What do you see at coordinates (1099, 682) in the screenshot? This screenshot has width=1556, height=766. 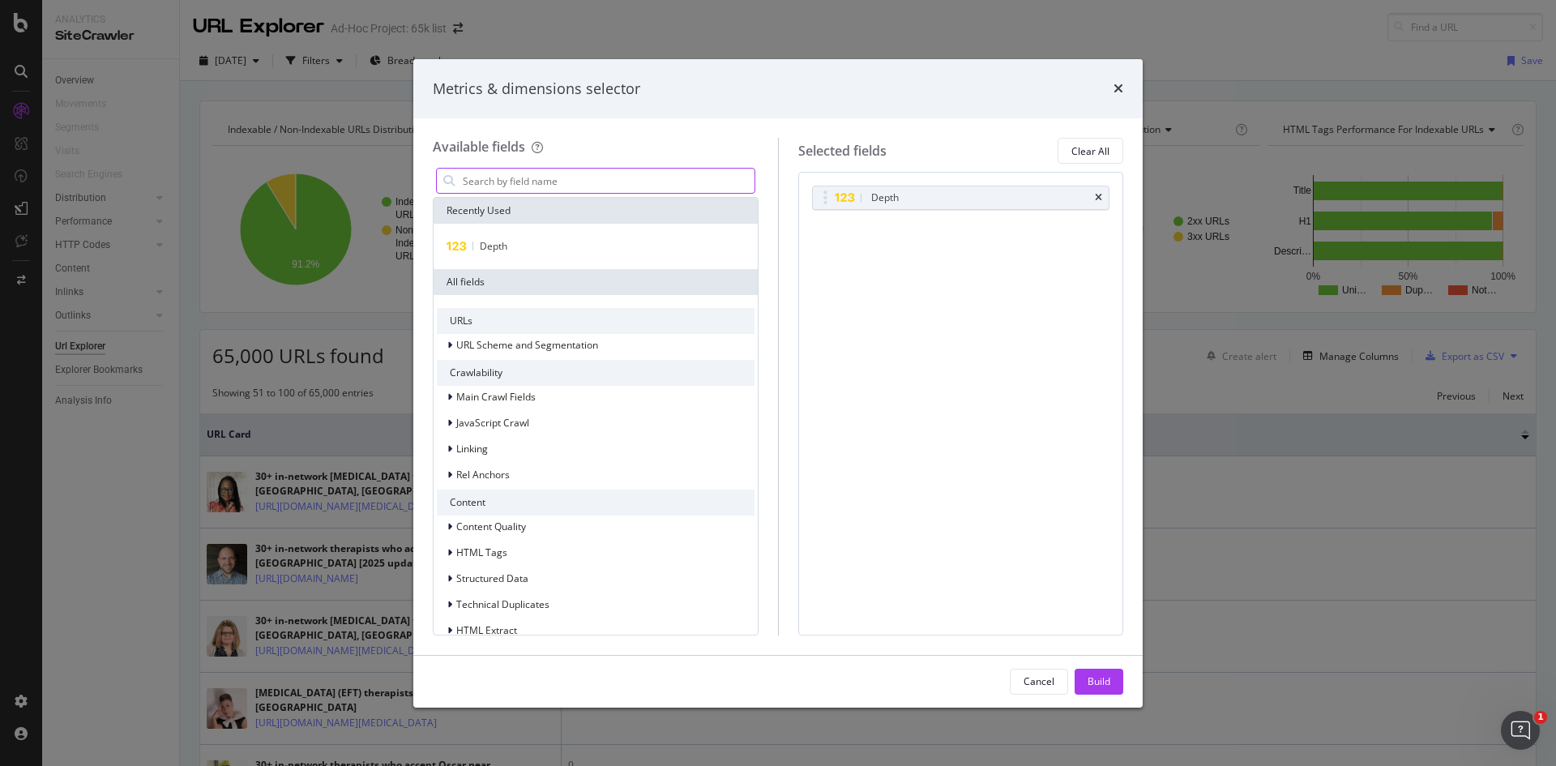 I see `button: Build` at bounding box center [1099, 682].